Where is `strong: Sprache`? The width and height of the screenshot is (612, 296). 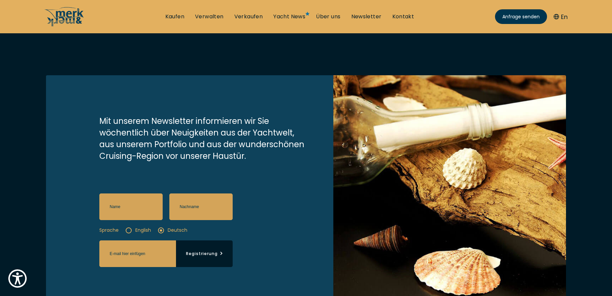
strong: Sprache is located at coordinates (109, 230).